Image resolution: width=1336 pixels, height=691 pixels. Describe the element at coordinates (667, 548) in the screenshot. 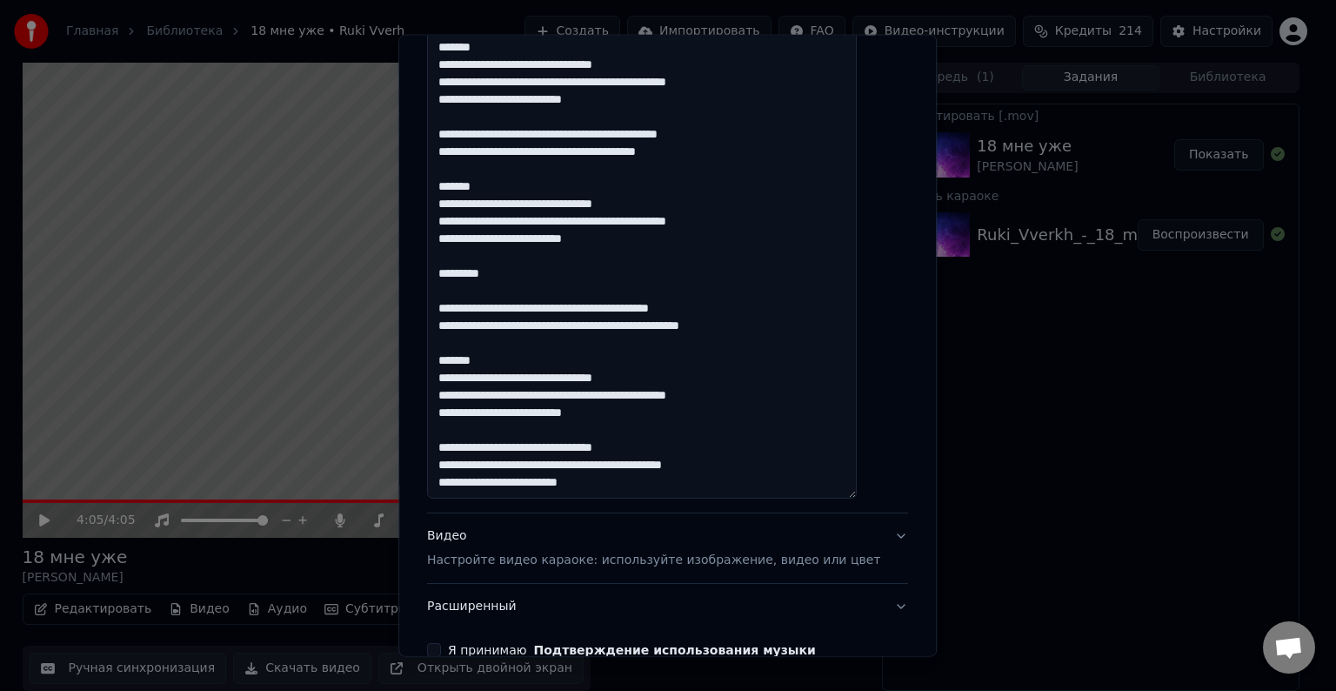

I see `button: ВидеоНастройте видео караоке: используйте изображение, видео или цвет` at that location.